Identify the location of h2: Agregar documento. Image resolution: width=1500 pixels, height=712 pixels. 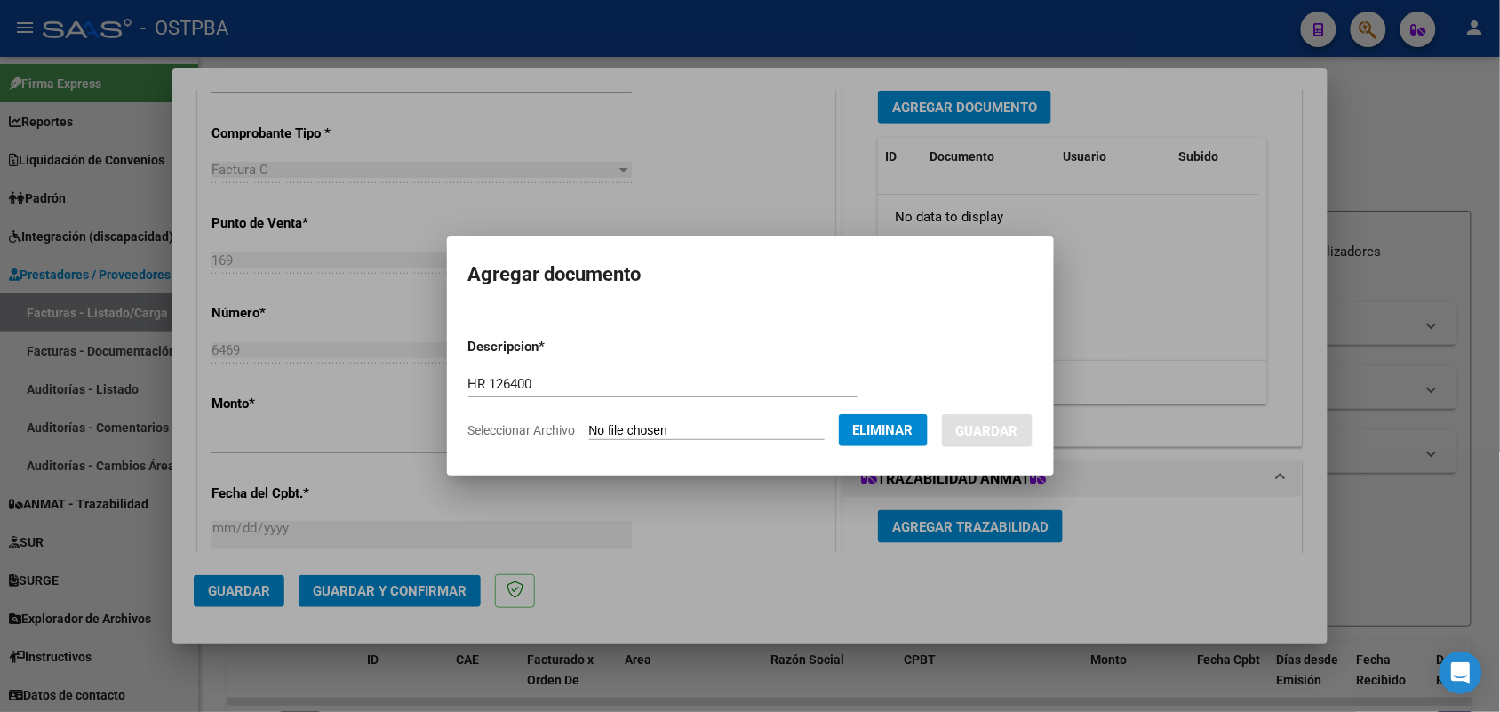
(750, 275).